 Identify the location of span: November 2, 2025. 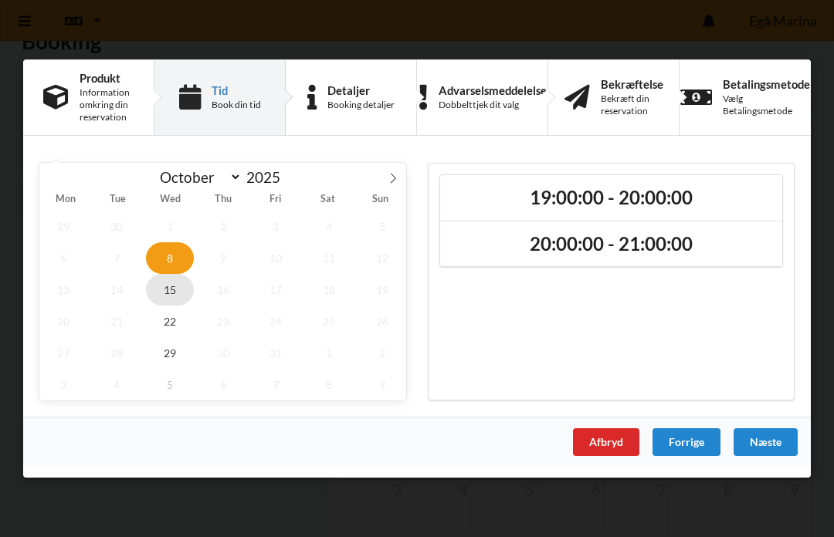
(382, 353).